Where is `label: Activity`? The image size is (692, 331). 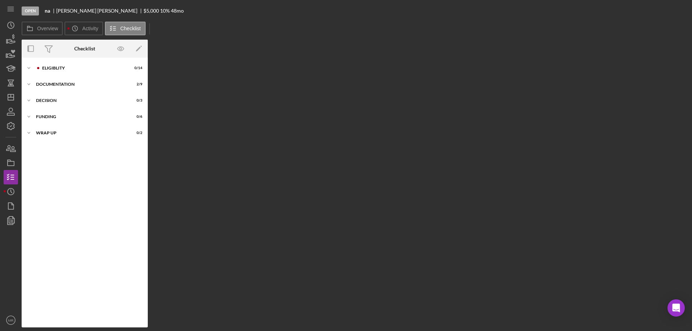 label: Activity is located at coordinates (90, 28).